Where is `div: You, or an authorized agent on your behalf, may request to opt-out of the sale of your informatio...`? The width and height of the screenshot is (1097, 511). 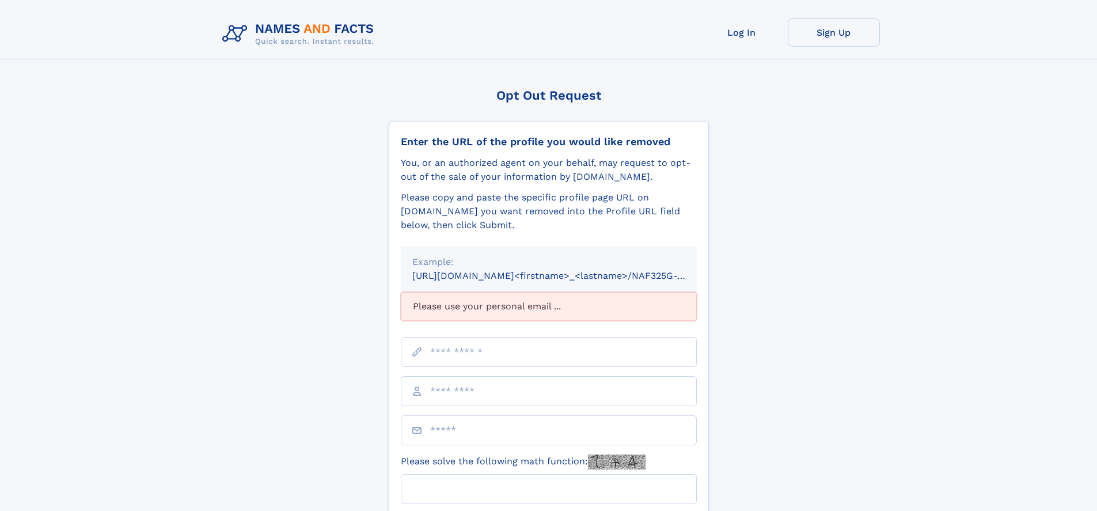
div: You, or an authorized agent on your behalf, may request to opt-out of the sale of your informatio... is located at coordinates (549, 170).